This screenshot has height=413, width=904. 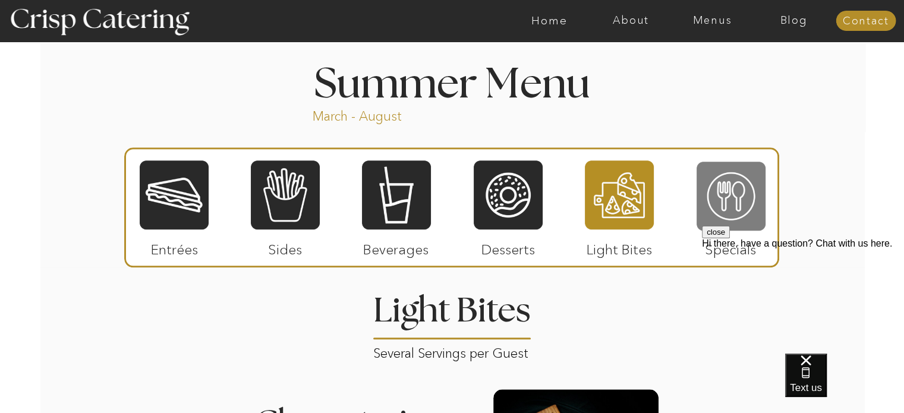 I want to click on p: Desserts, so click(x=508, y=247).